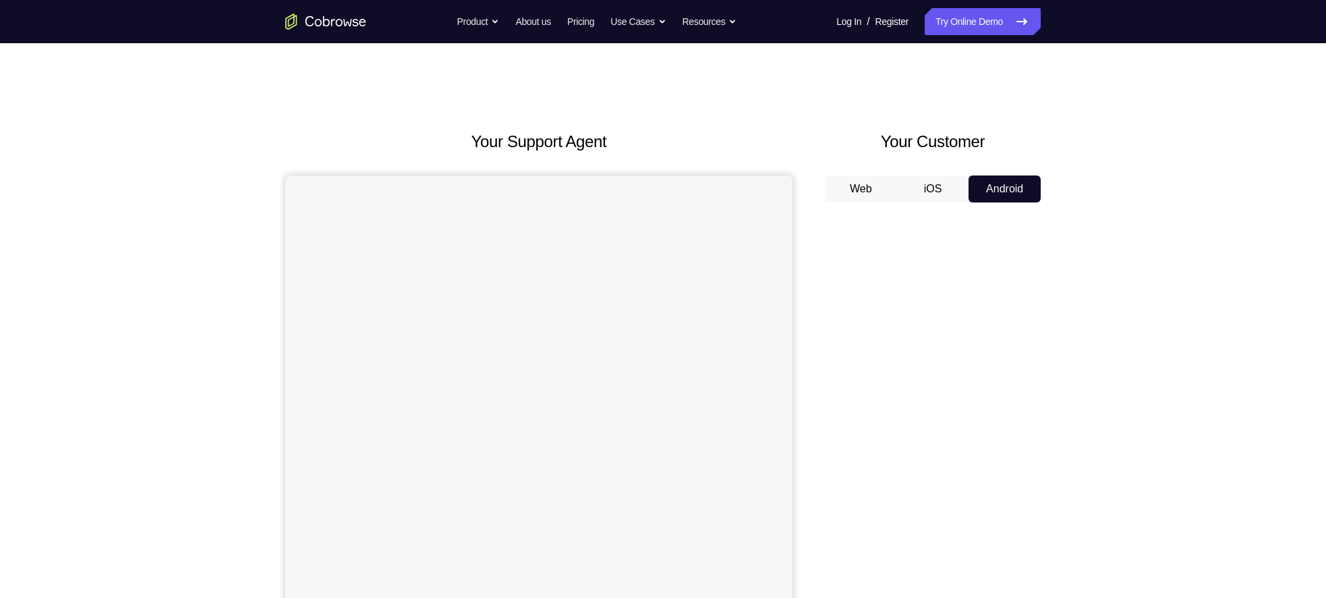 The height and width of the screenshot is (598, 1326). I want to click on button: Product, so click(478, 22).